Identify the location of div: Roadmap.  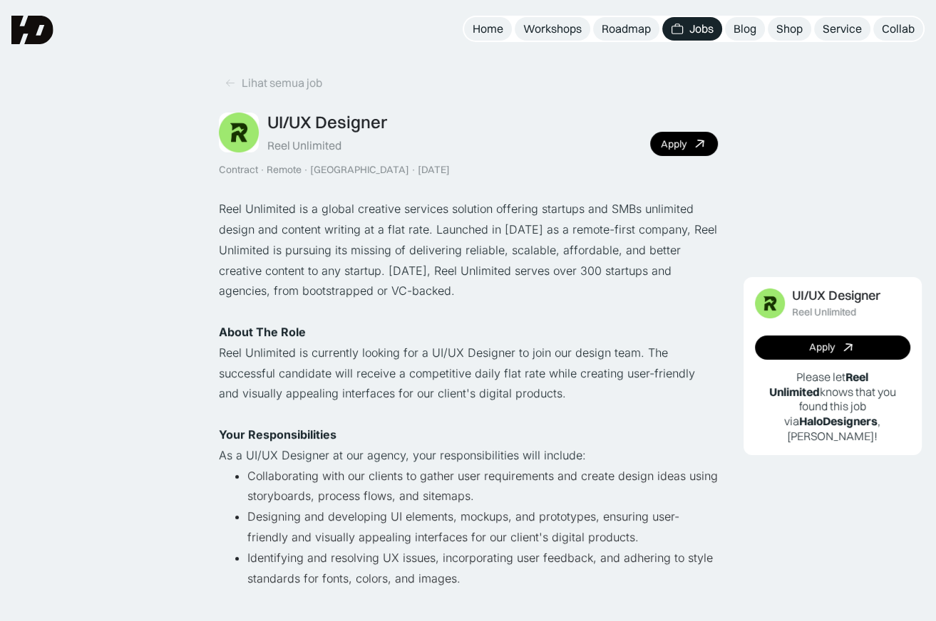
(626, 29).